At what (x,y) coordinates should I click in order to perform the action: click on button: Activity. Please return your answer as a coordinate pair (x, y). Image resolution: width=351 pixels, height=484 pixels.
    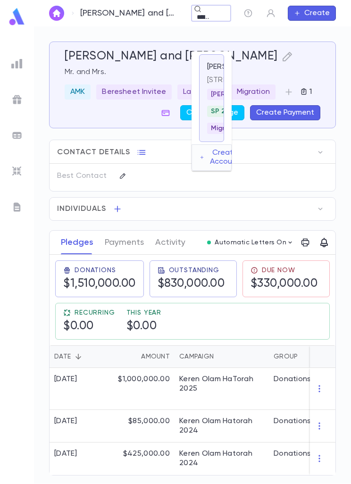
    Looking at the image, I should click on (170, 243).